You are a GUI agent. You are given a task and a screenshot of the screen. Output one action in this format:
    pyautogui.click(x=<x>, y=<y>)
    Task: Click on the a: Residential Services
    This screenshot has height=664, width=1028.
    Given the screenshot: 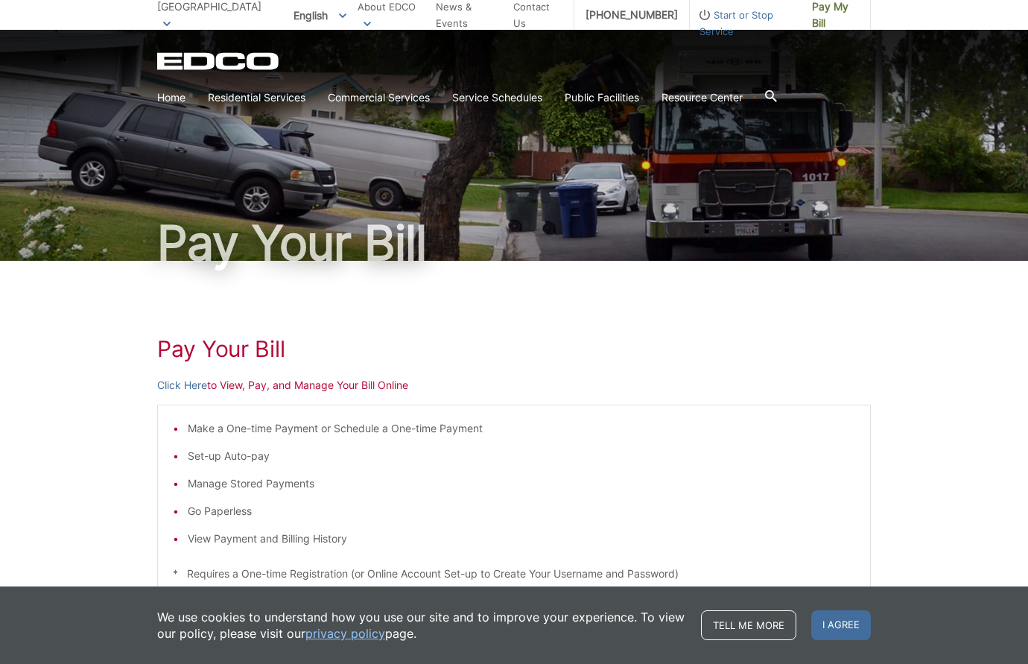 What is the action you would take?
    pyautogui.click(x=256, y=98)
    